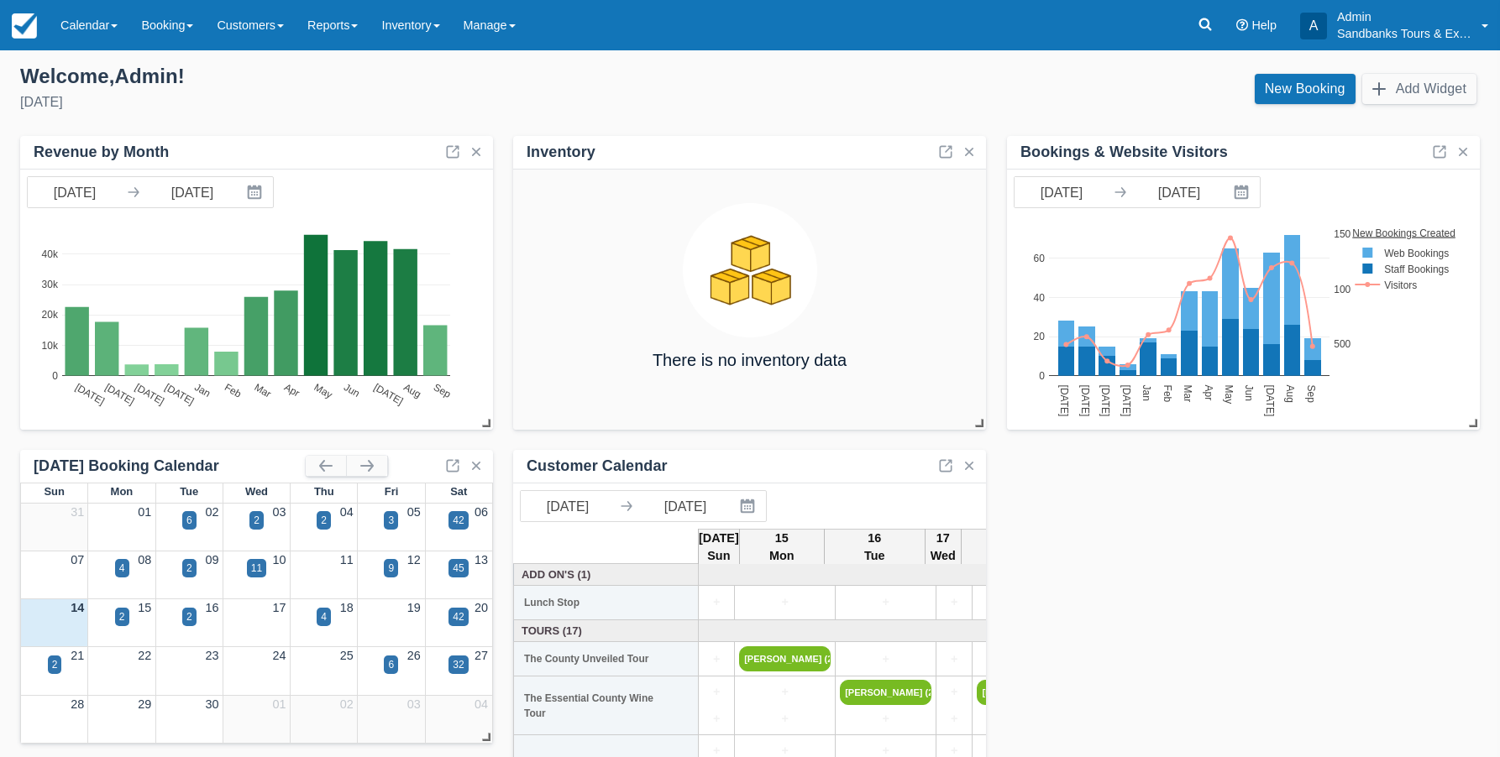 This screenshot has height=757, width=1500. What do you see at coordinates (414, 608) in the screenshot?
I see `a: 19` at bounding box center [414, 608].